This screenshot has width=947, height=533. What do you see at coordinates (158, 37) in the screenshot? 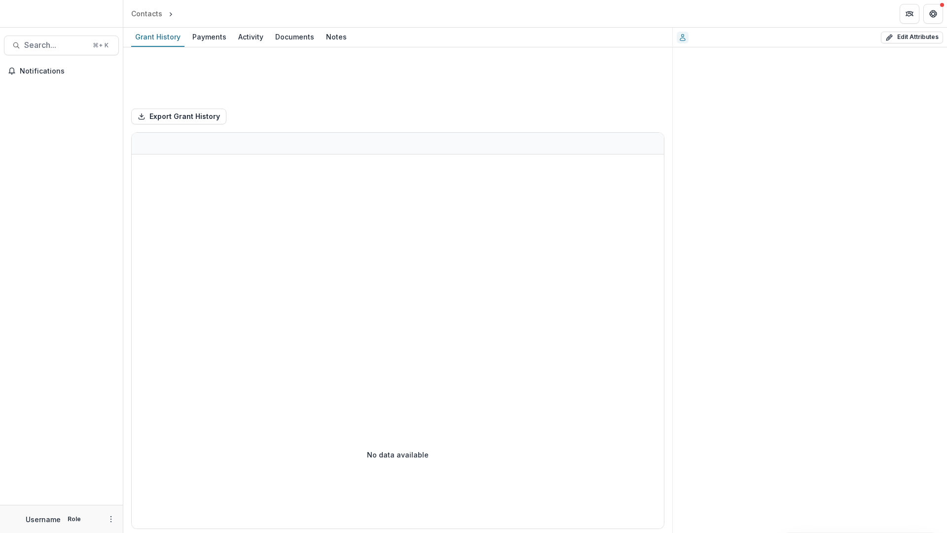
I see `div: Grant History` at bounding box center [158, 37].